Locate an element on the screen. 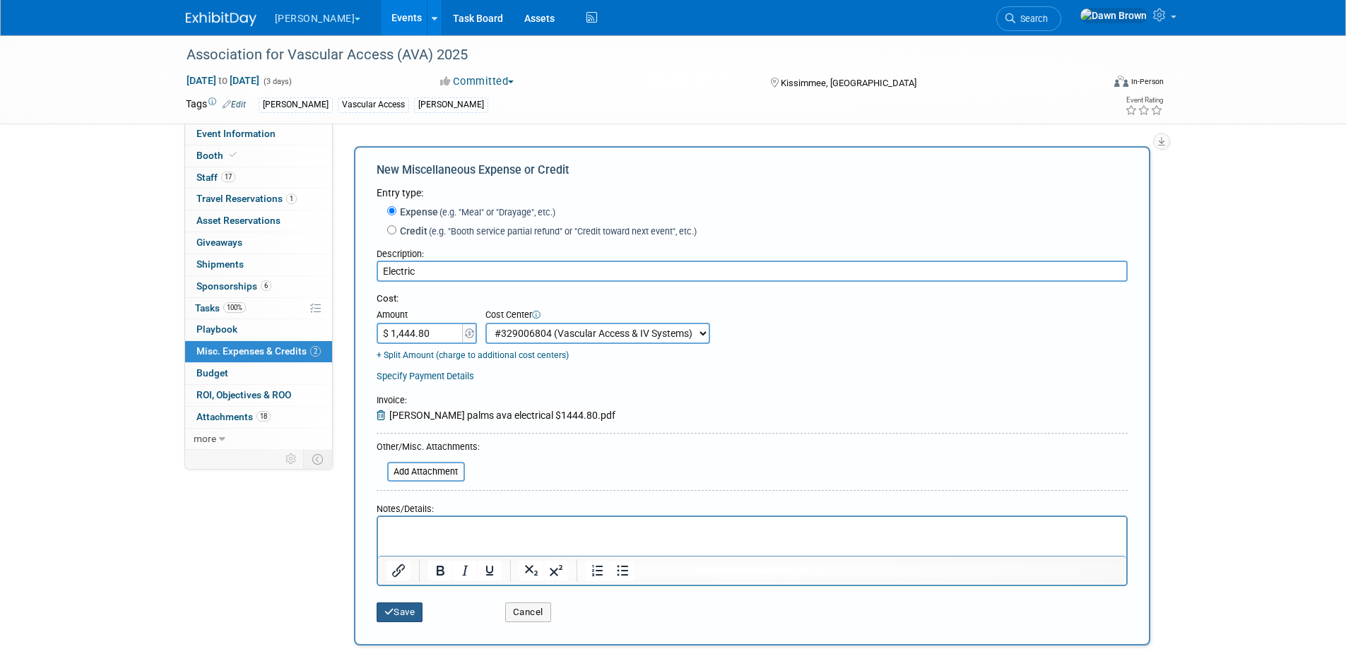 The image size is (1346, 649). span: (e.g. "Meal" or "Drayage", etc.) is located at coordinates (497, 212).